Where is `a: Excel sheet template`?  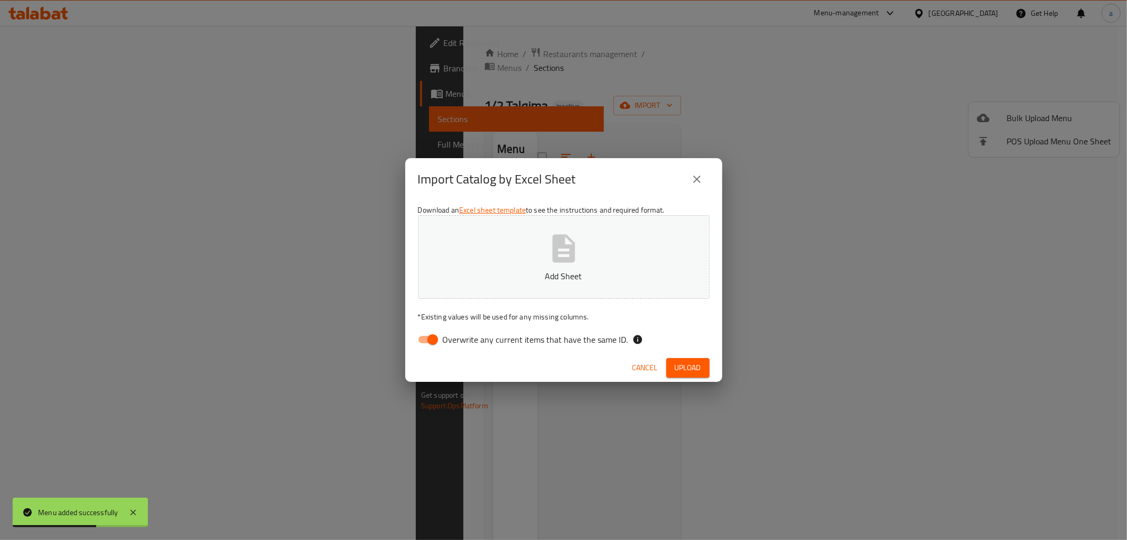
a: Excel sheet template is located at coordinates (493, 210).